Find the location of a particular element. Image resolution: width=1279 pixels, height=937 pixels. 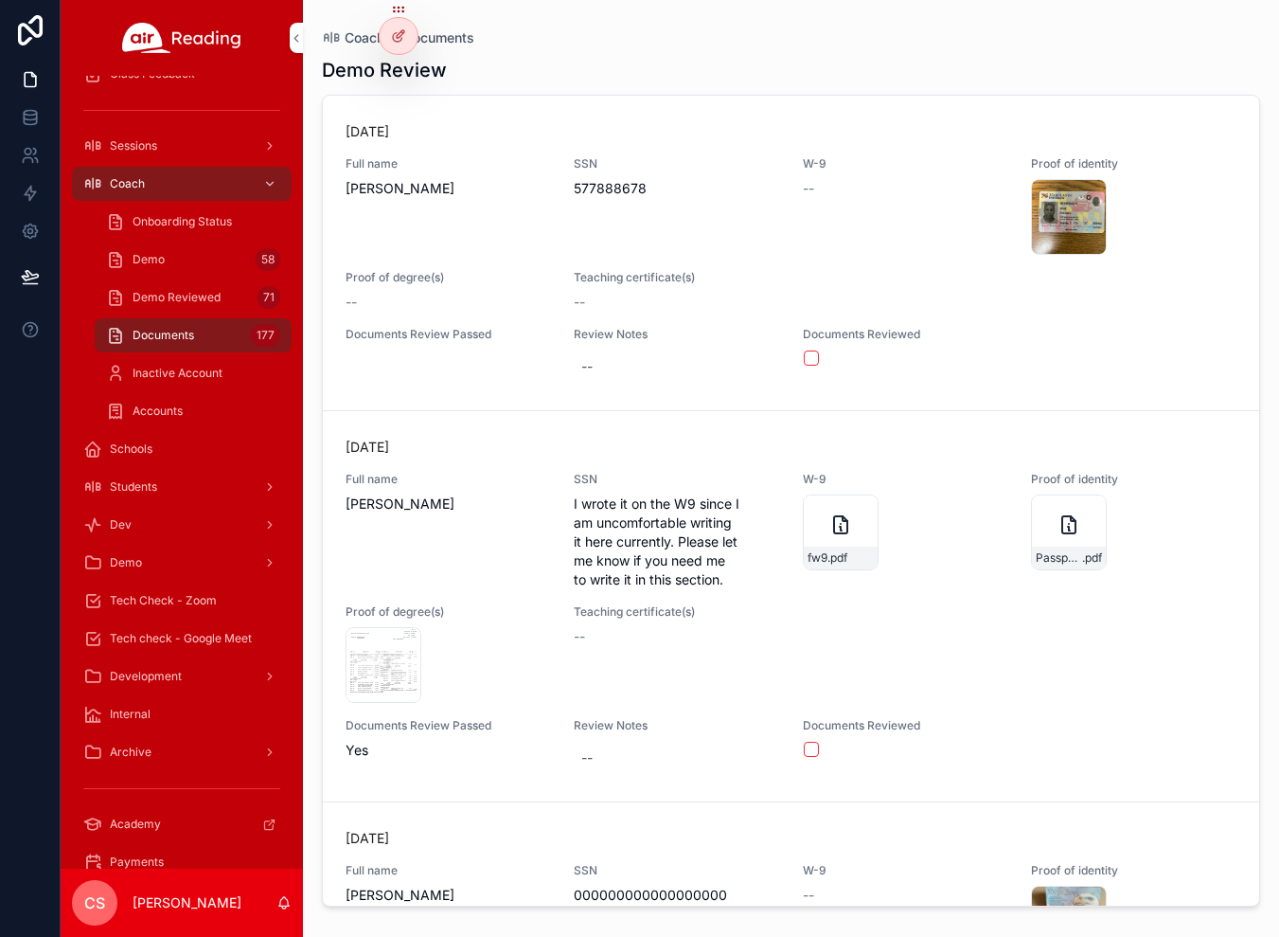

a: Demo is located at coordinates (182, 563).